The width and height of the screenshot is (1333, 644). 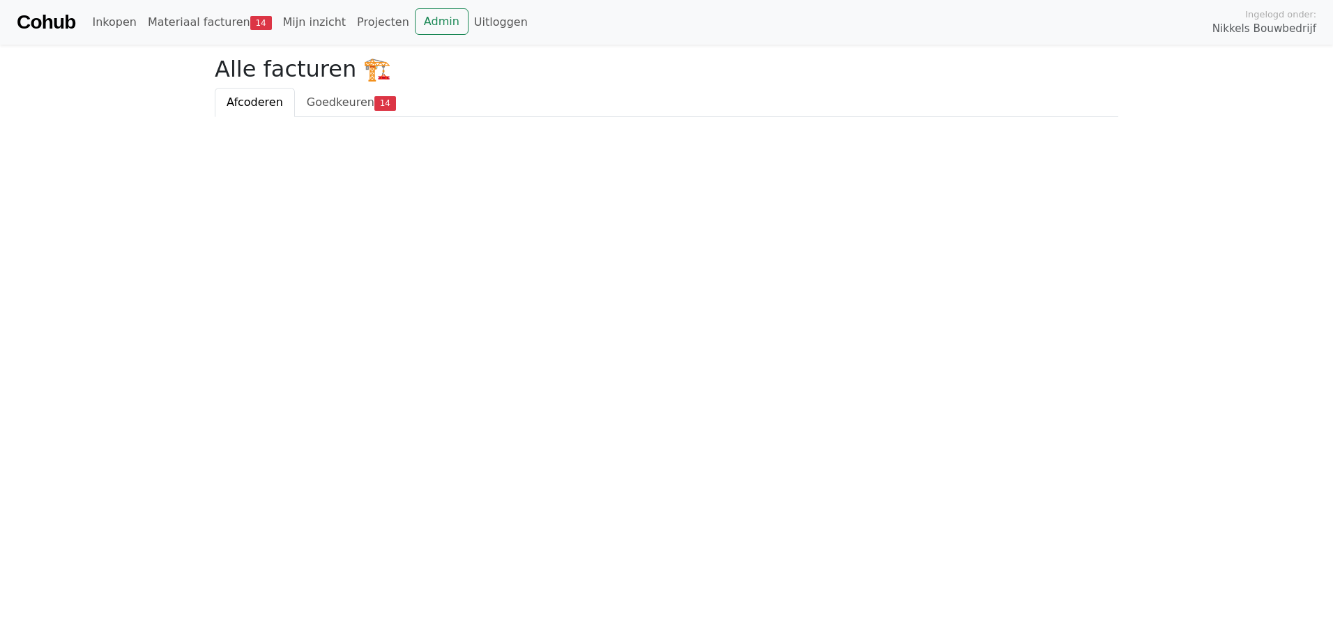 I want to click on a: Afcoderen, so click(x=255, y=103).